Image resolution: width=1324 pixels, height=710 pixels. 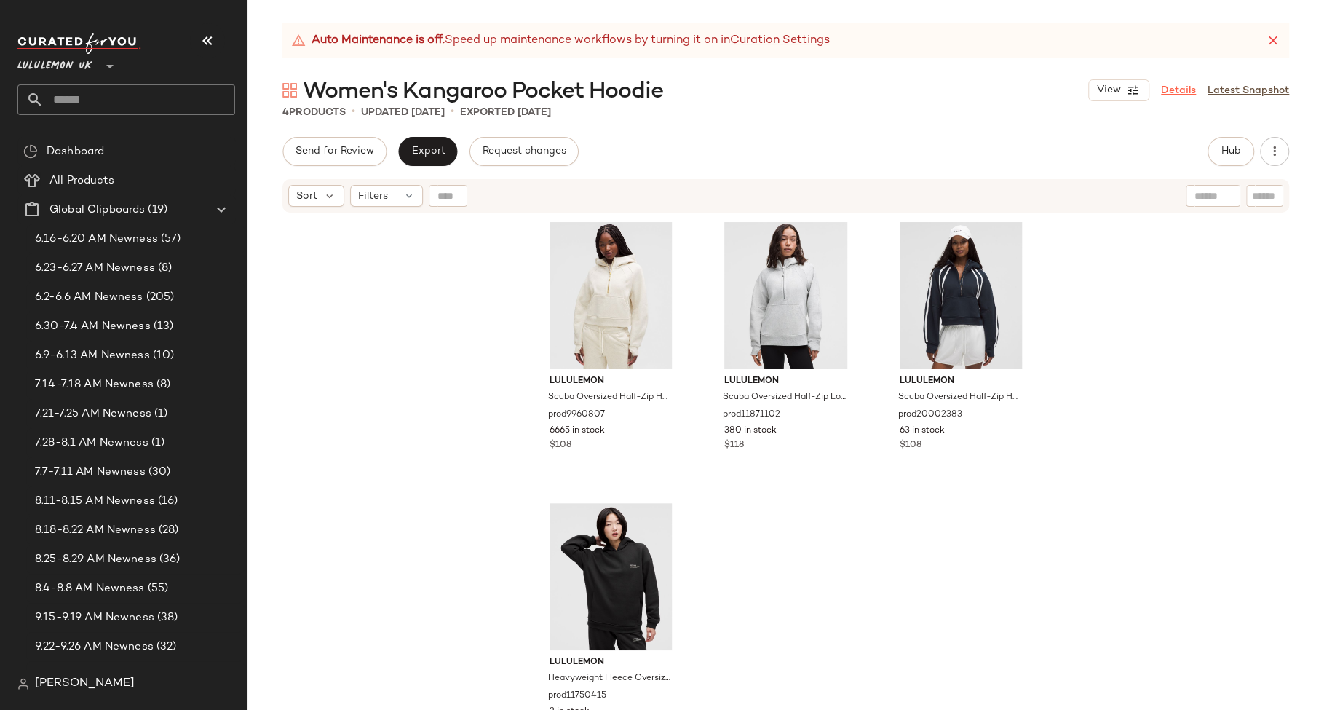 I want to click on a: Latest Snapshot, so click(x=1248, y=90).